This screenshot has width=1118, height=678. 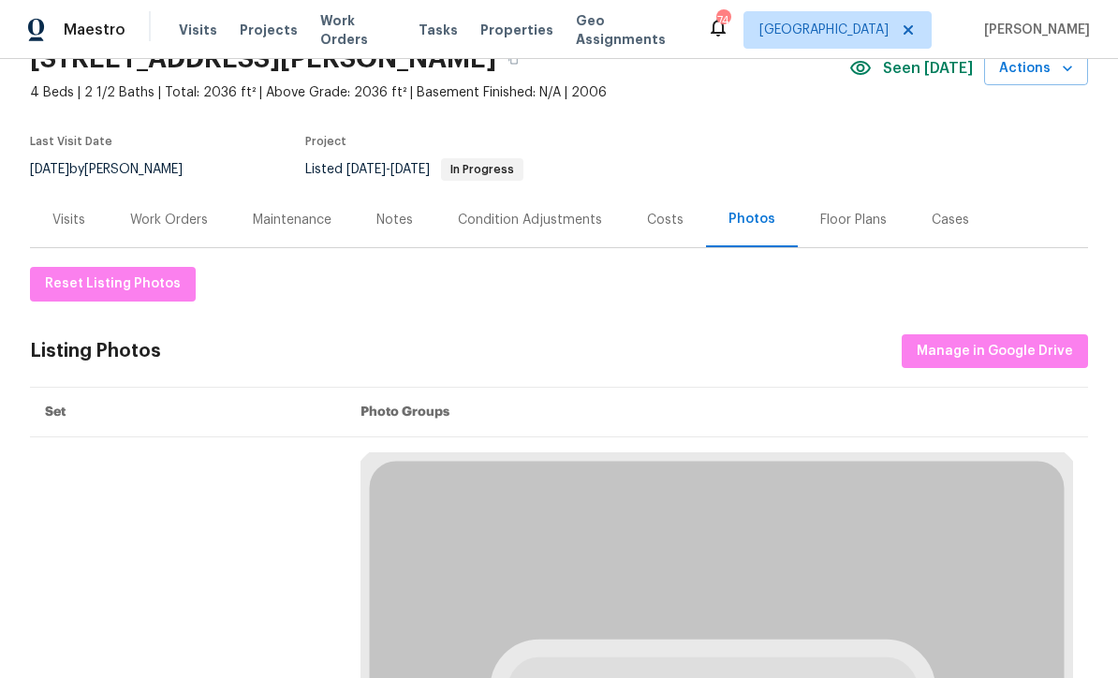 What do you see at coordinates (665, 220) in the screenshot?
I see `div: Costs` at bounding box center [665, 220].